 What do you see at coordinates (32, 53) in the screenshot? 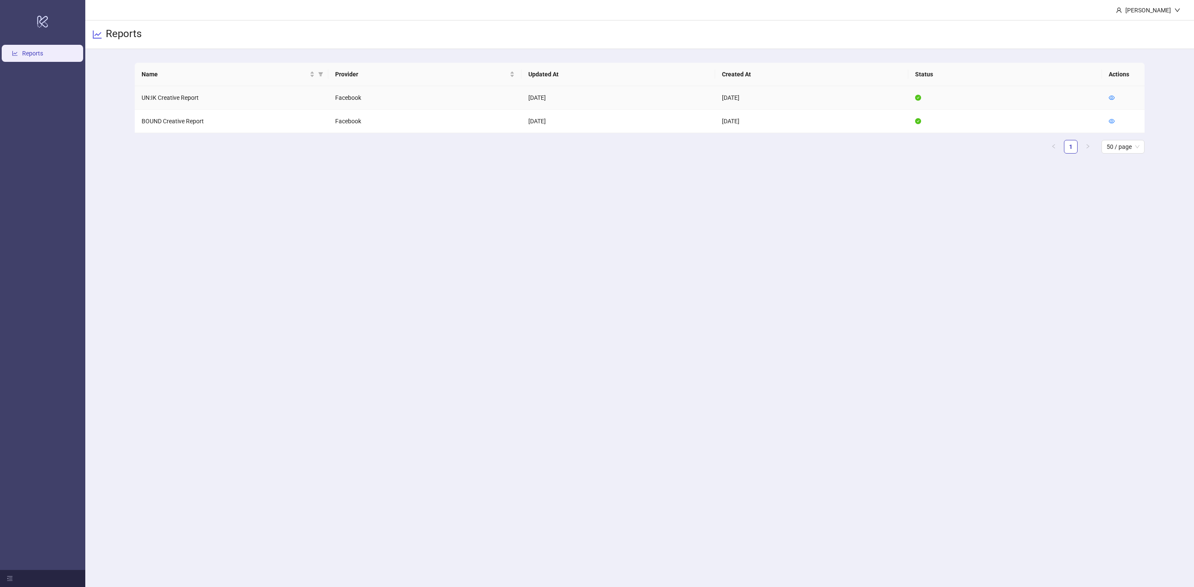
I see `a: Reports` at bounding box center [32, 53].